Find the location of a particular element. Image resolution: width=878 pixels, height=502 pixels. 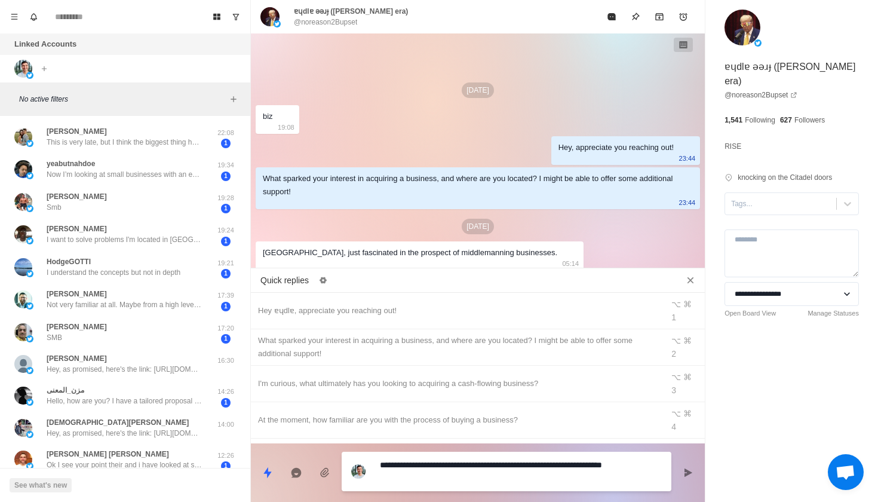

p: SMB is located at coordinates (54, 337).